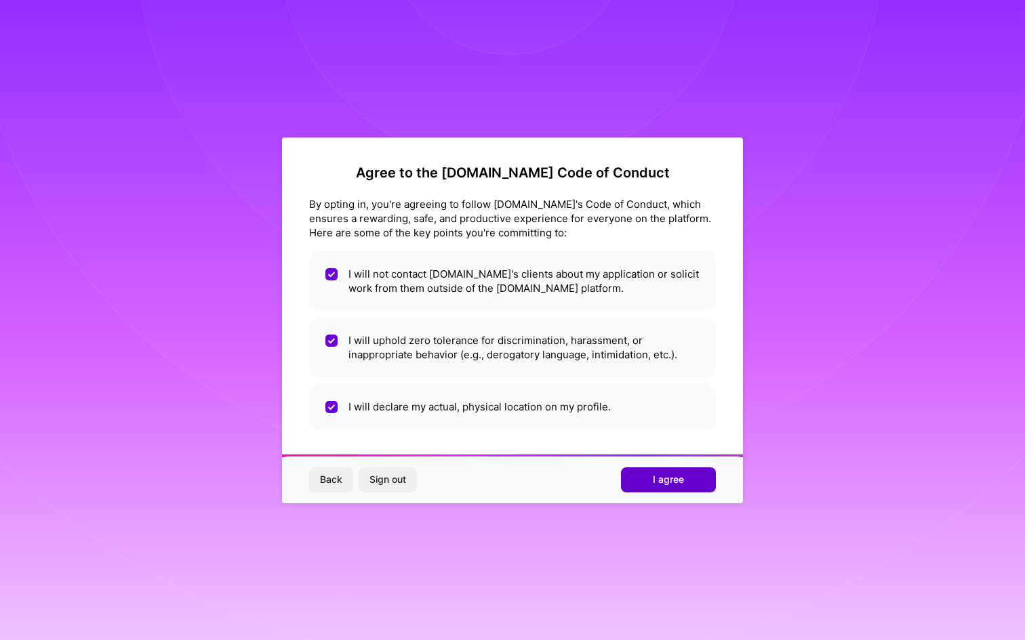 Image resolution: width=1025 pixels, height=640 pixels. What do you see at coordinates (668, 480) in the screenshot?
I see `button: I agree` at bounding box center [668, 480].